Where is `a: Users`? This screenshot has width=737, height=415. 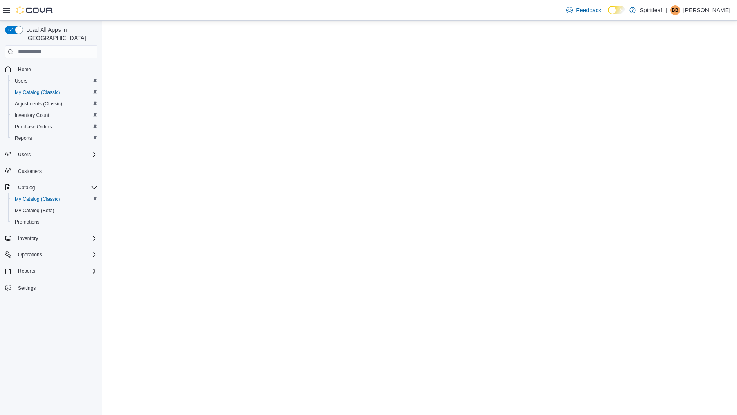 a: Users is located at coordinates (21, 81).